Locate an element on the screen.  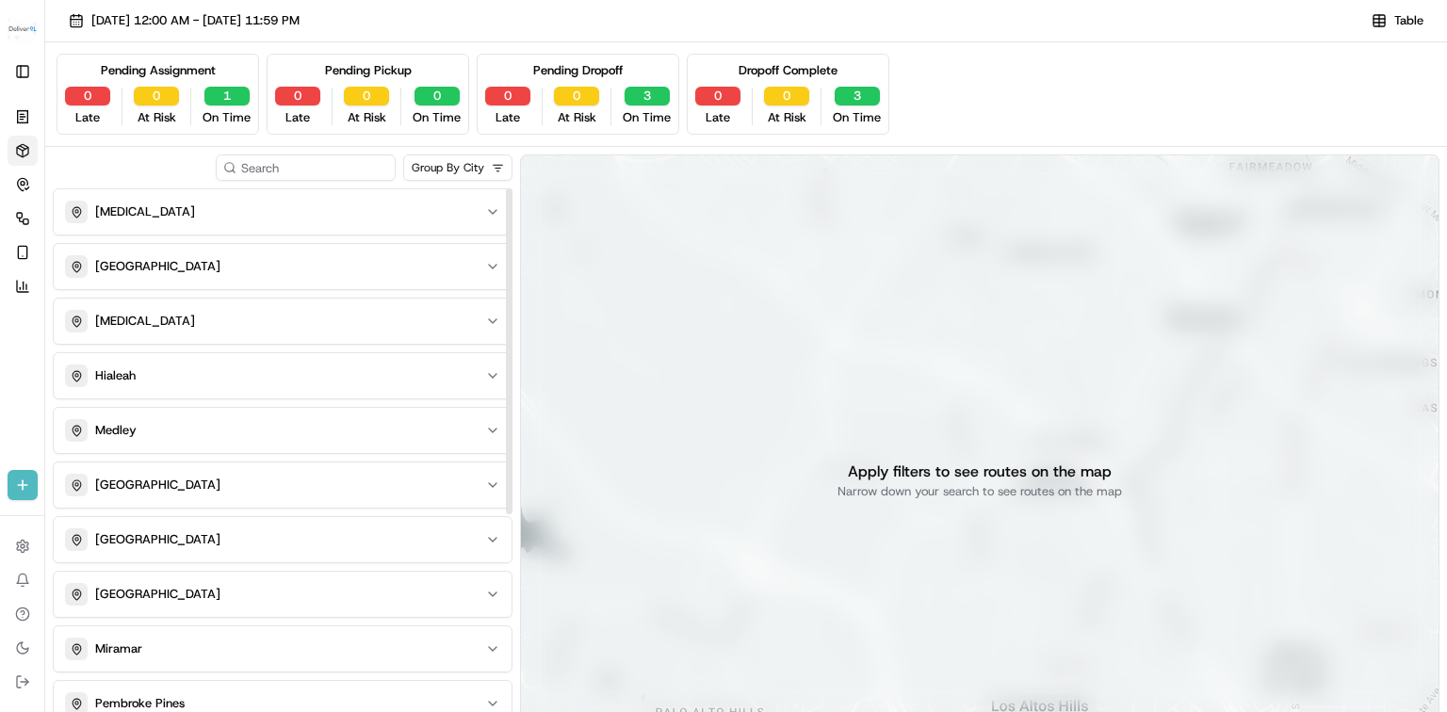
button: 1 is located at coordinates (227, 96).